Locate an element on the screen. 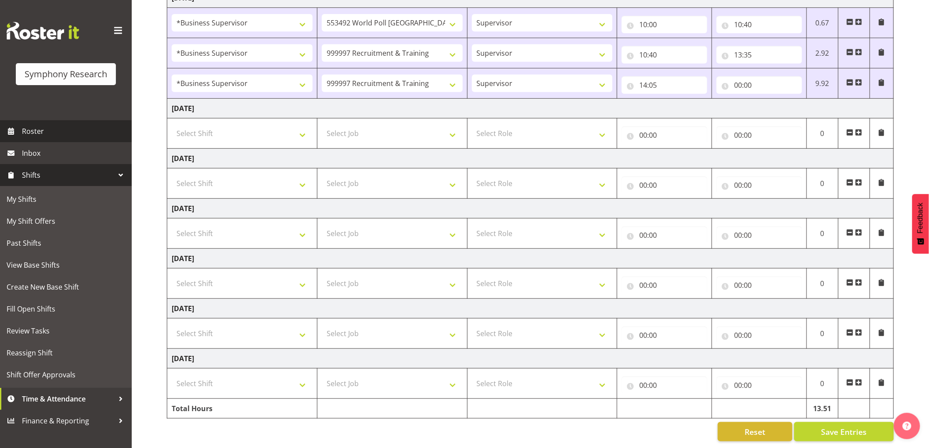  span: View Base Shifts is located at coordinates (66, 265).